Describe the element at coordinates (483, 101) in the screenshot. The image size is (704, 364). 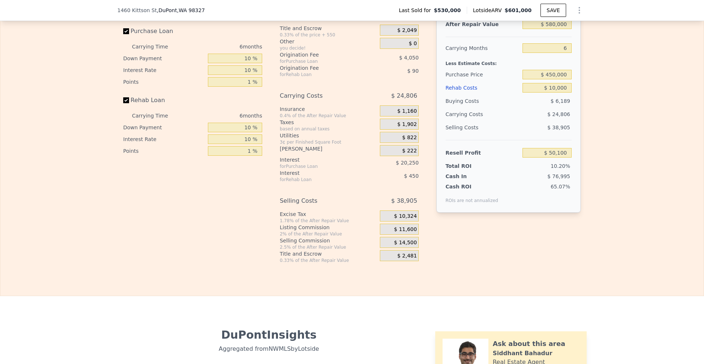
I see `div: Buying Costs` at that location.